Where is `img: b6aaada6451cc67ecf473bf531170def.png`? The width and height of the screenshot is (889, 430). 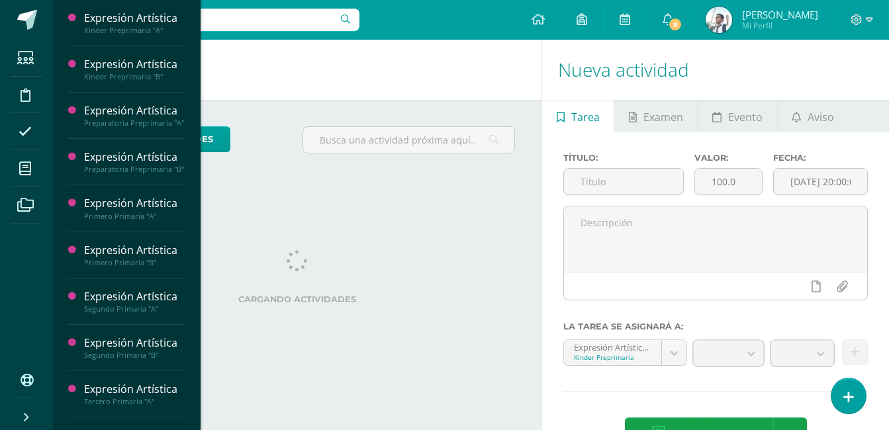
img: b6aaada6451cc67ecf473bf531170def.png is located at coordinates (719, 20).